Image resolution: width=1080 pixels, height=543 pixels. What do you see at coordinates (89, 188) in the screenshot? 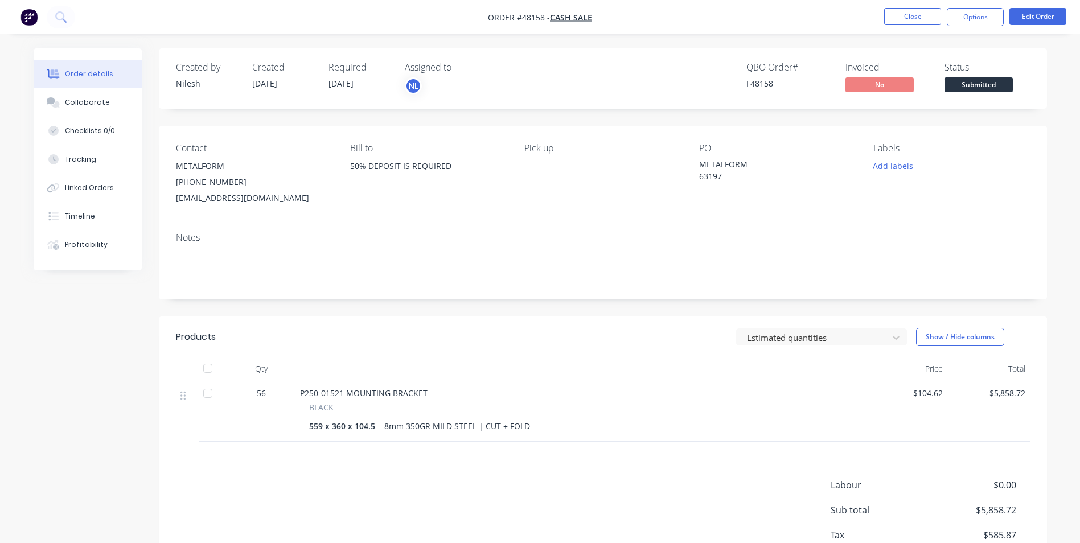
I see `div: Linked Orders` at bounding box center [89, 188].